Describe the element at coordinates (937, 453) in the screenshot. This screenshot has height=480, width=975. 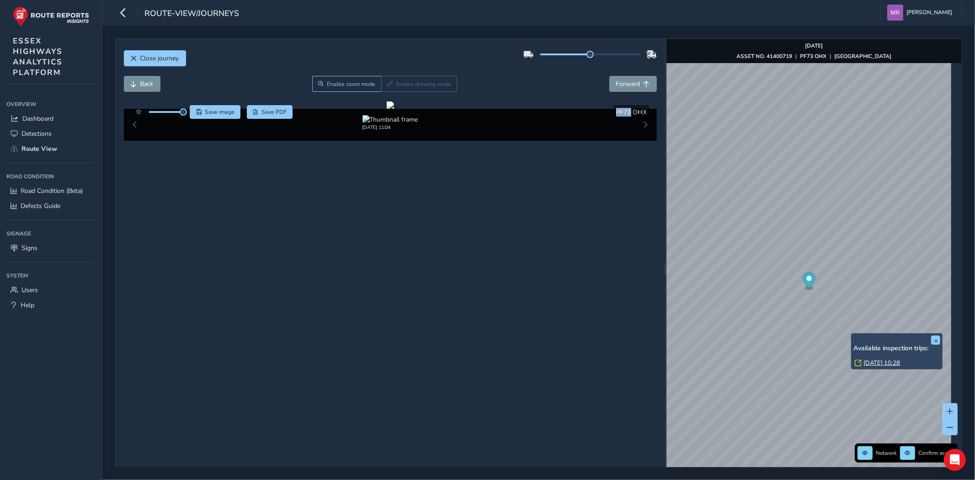
I see `span: Confirm assets` at that location.